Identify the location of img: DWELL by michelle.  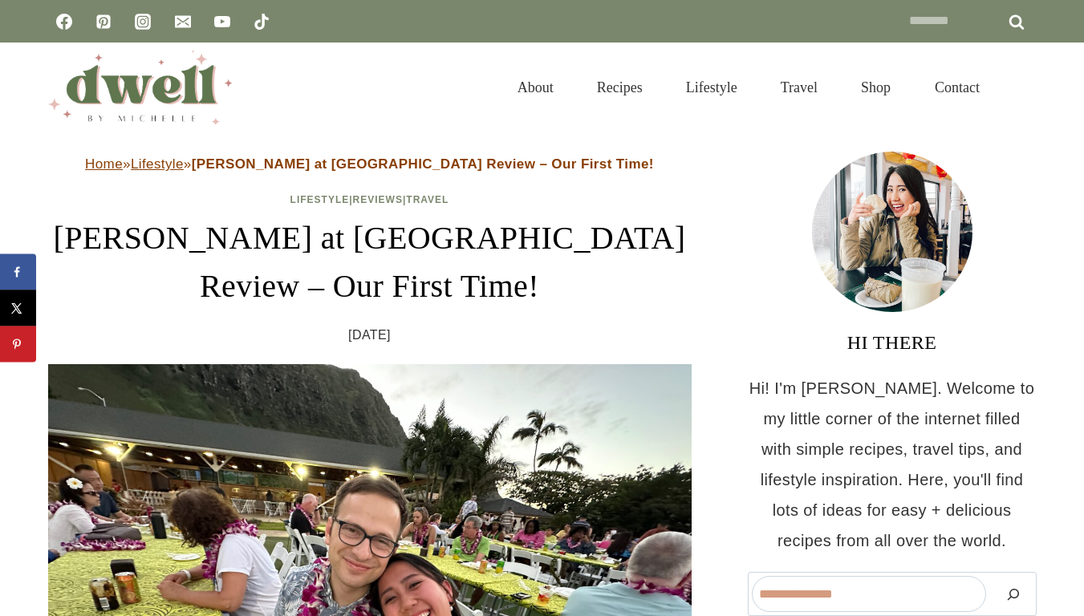
(140, 87).